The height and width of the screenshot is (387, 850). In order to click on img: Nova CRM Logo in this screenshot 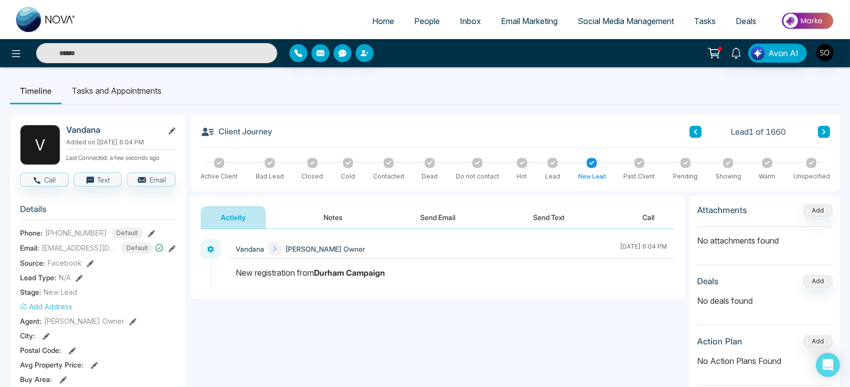, I will do `click(46, 20)`.